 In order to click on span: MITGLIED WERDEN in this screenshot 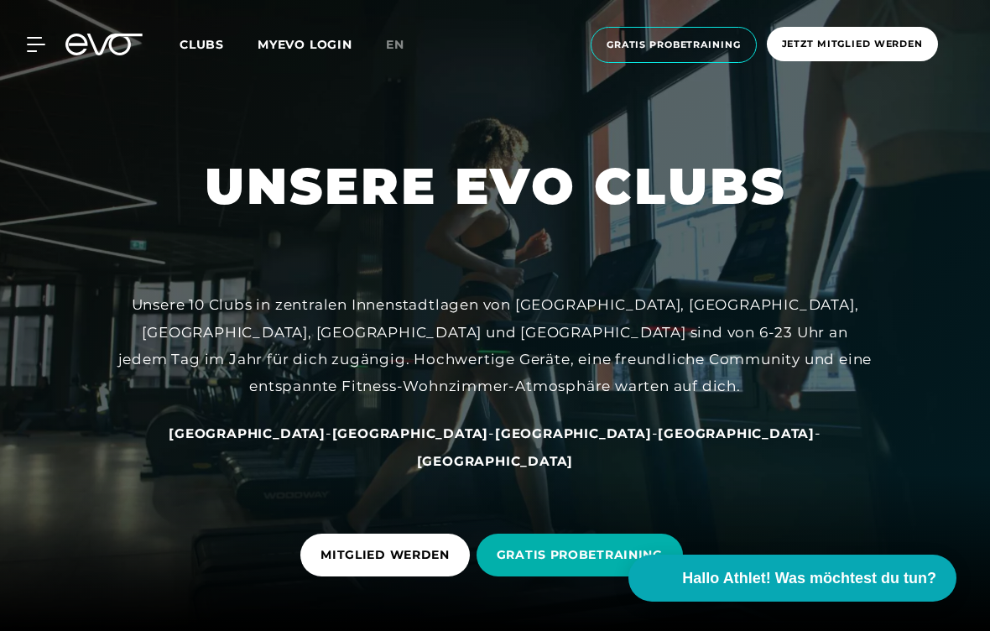, I will do `click(385, 554)`.